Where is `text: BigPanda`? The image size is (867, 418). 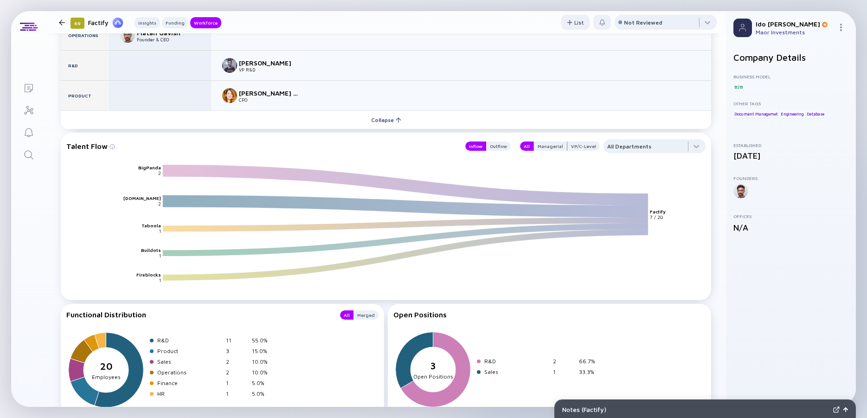
text: BigPanda is located at coordinates (149, 168).